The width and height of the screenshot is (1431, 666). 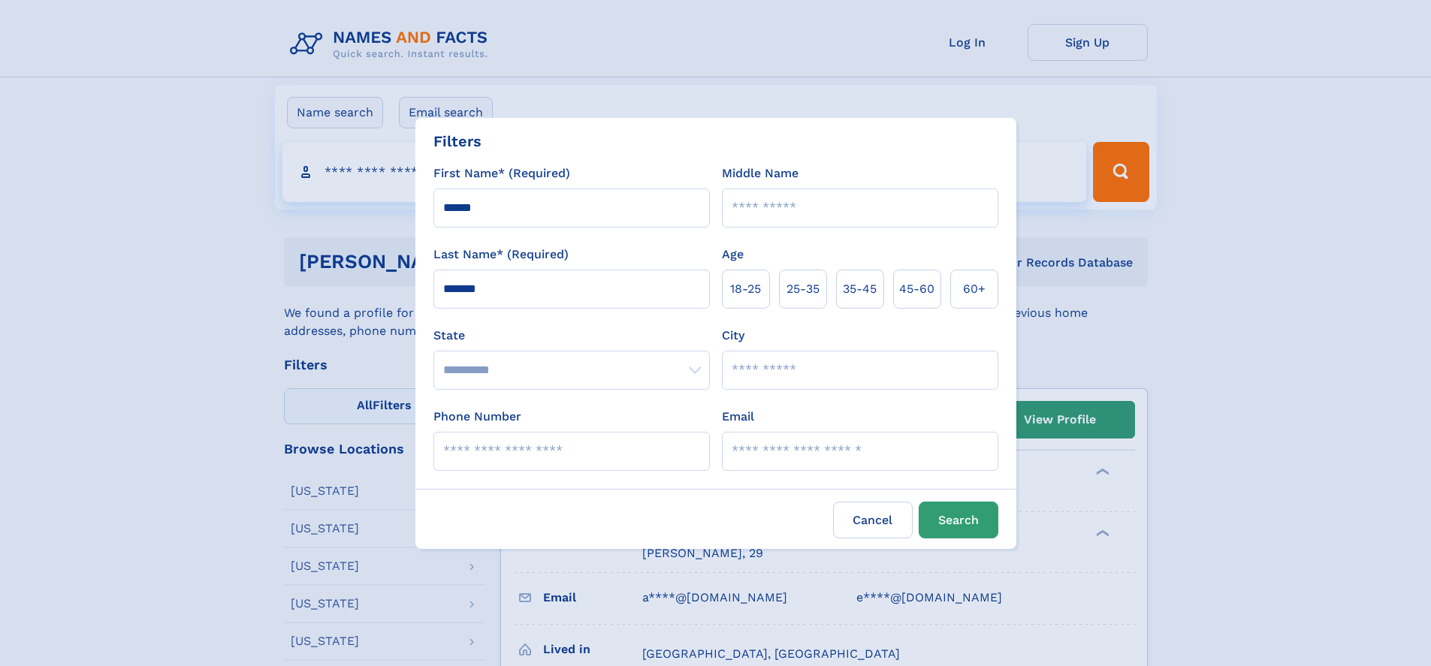 I want to click on span: 45‑60, so click(x=916, y=289).